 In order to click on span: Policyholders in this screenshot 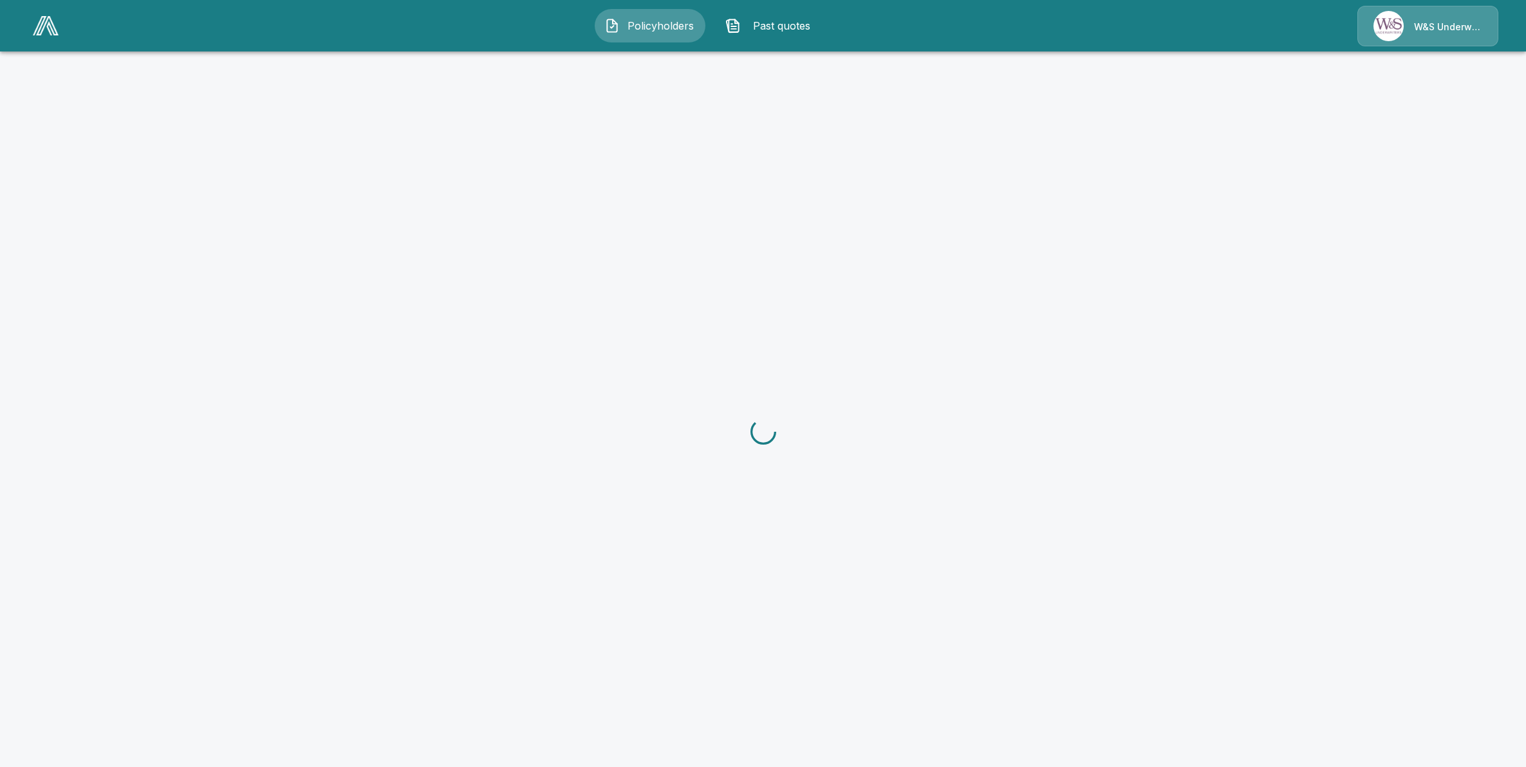, I will do `click(660, 26)`.